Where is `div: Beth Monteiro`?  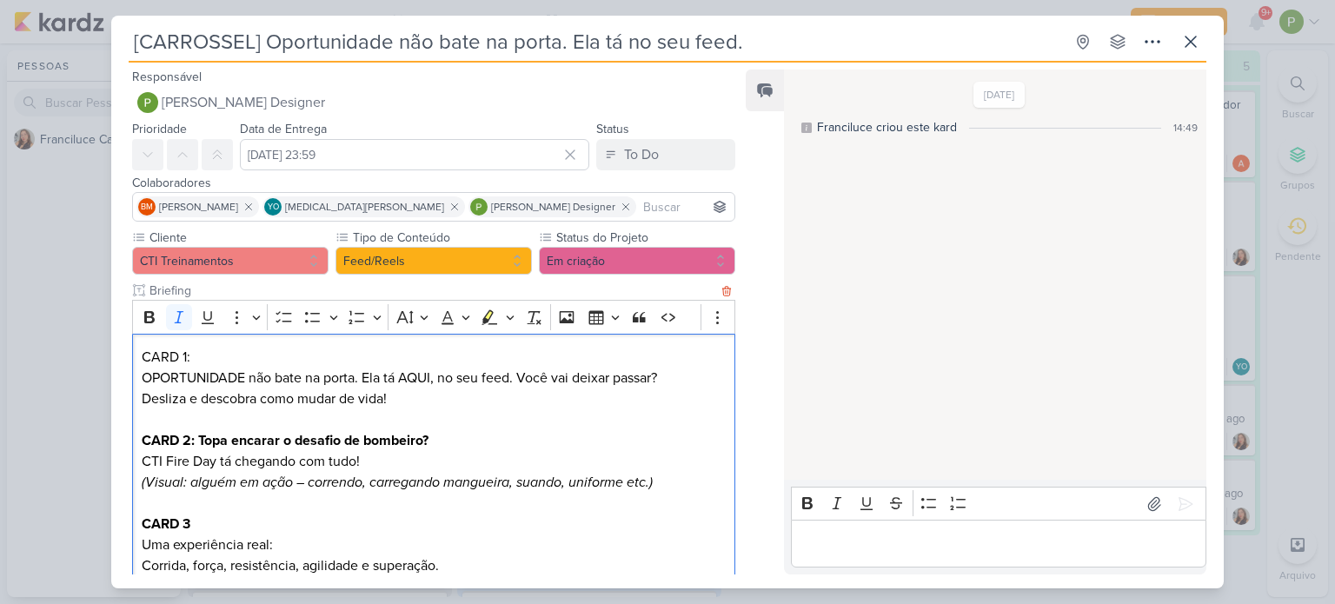 div: Beth Monteiro is located at coordinates (147, 207).